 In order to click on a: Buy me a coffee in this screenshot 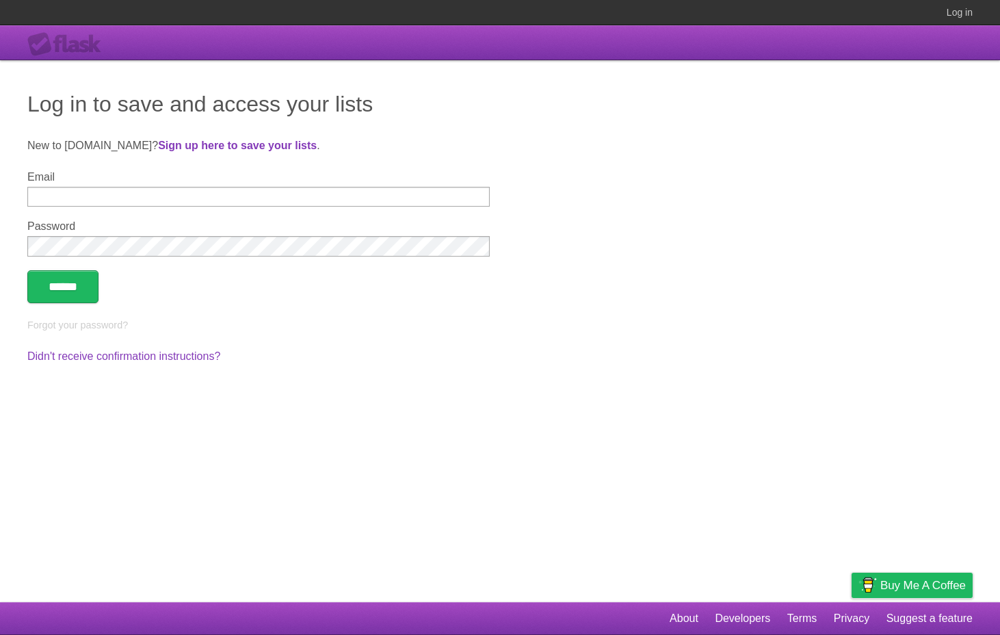, I will do `click(912, 585)`.